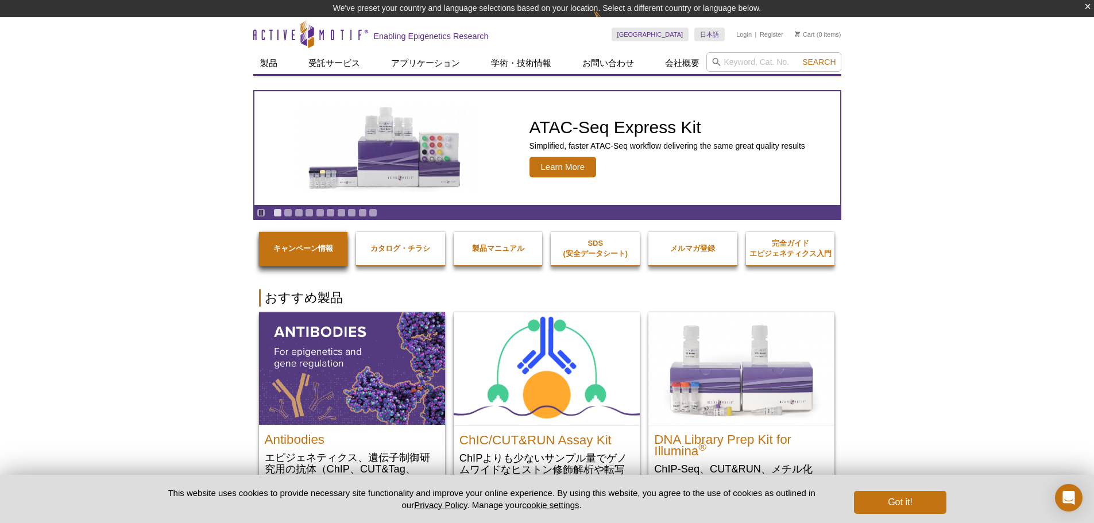 This screenshot has height=523, width=1094. Describe the element at coordinates (547, 148) in the screenshot. I see `article: ATAC-Seq Express Kit` at that location.